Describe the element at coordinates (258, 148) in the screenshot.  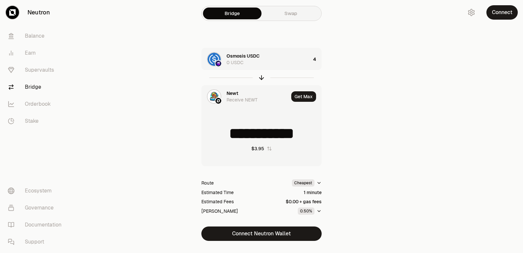
I see `div: $3.95` at that location.